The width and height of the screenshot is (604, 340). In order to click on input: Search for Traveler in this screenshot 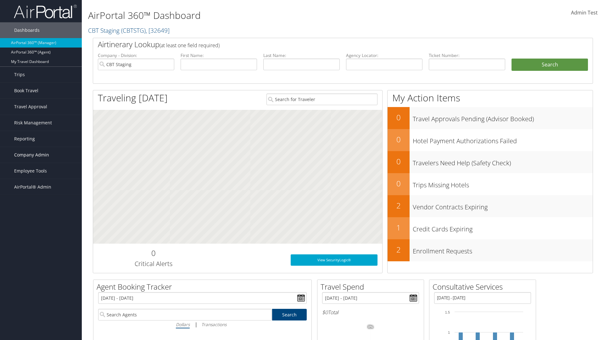, I will do `click(322, 99)`.